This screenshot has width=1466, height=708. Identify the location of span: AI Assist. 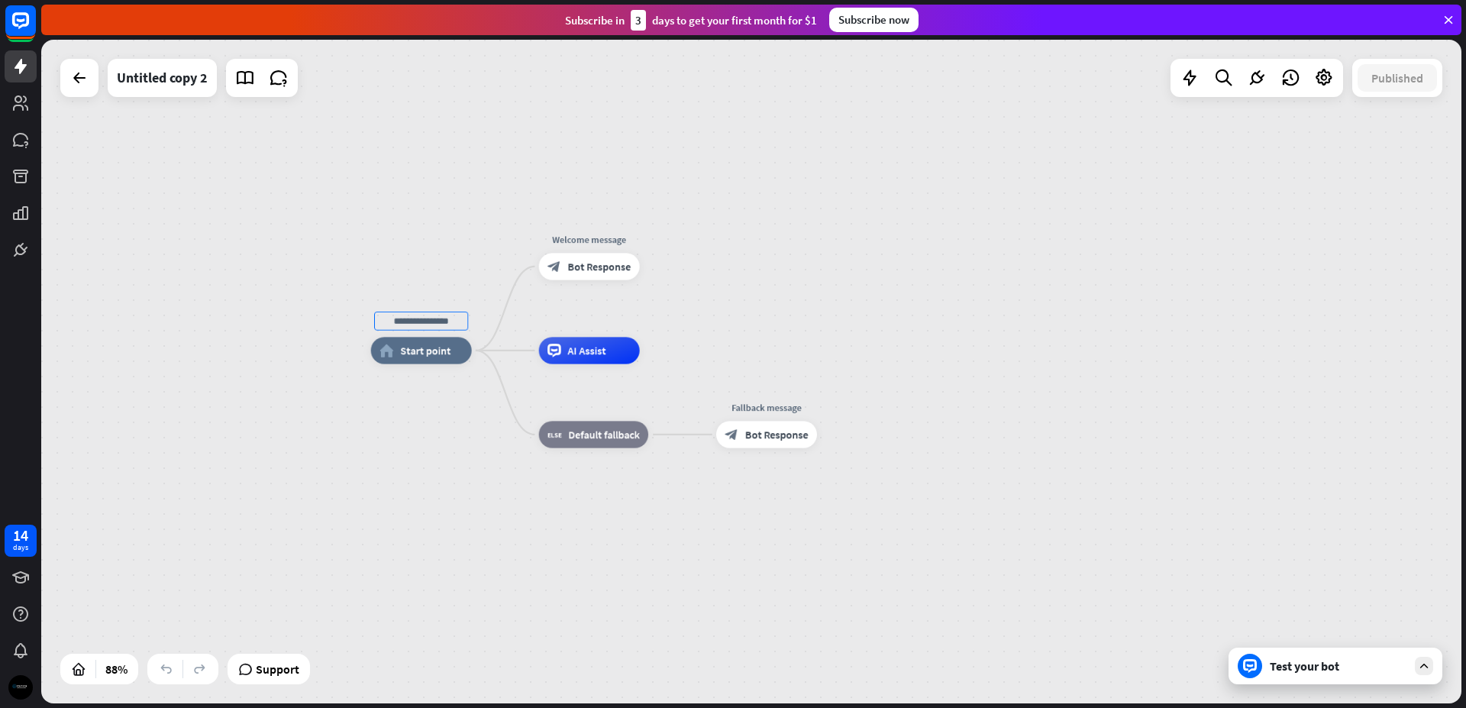
(587, 351).